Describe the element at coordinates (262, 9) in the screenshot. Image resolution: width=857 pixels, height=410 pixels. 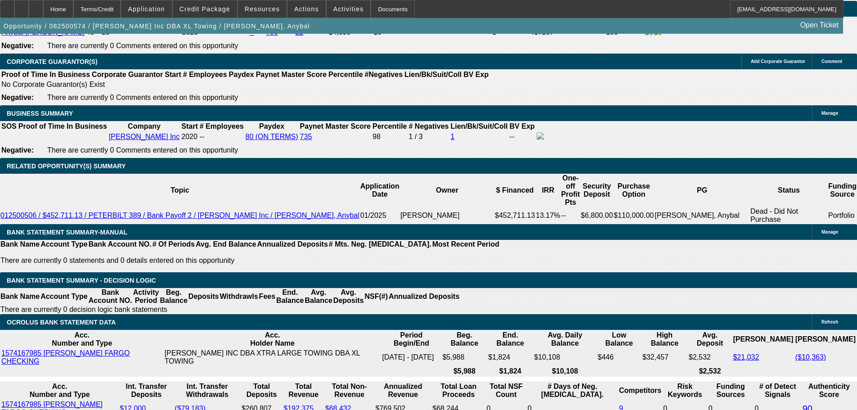
I see `span: Resources` at that location.